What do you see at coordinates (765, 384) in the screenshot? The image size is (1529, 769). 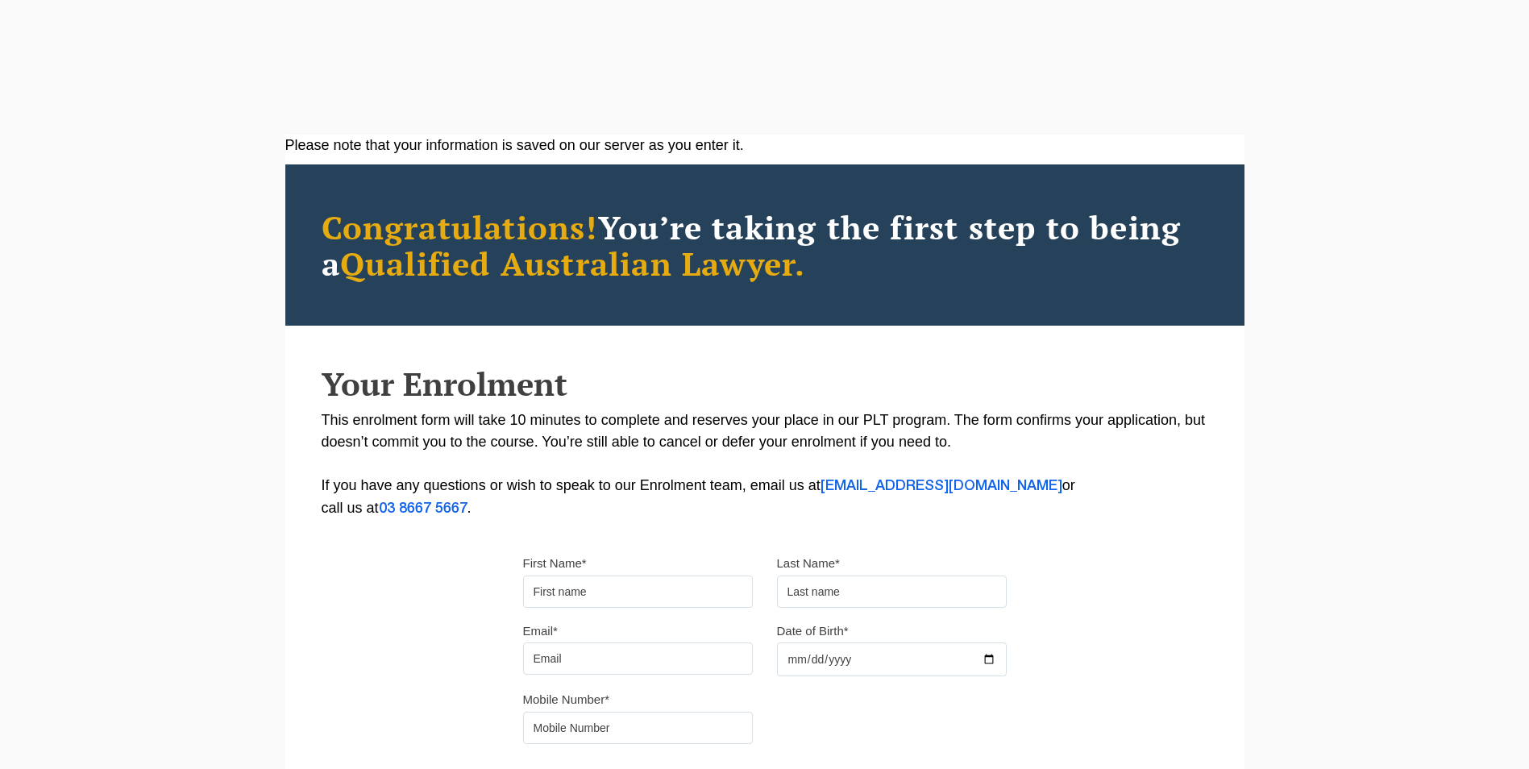 I see `h2: Your Enrolment` at bounding box center [765, 384].